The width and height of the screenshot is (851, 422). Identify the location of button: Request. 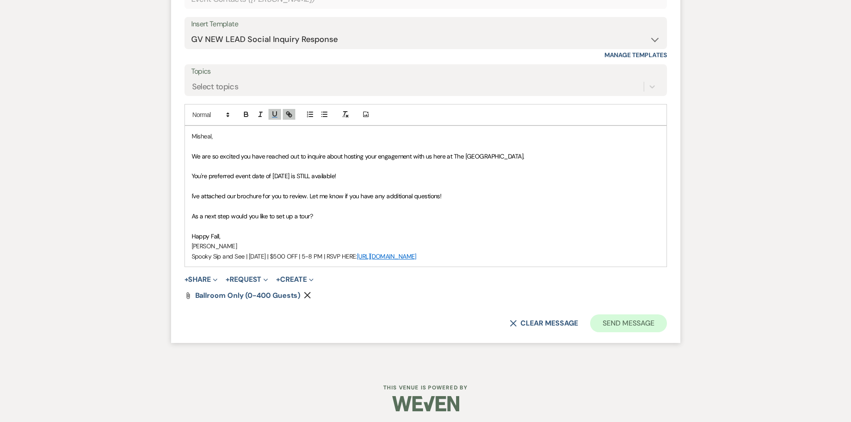
(247, 280).